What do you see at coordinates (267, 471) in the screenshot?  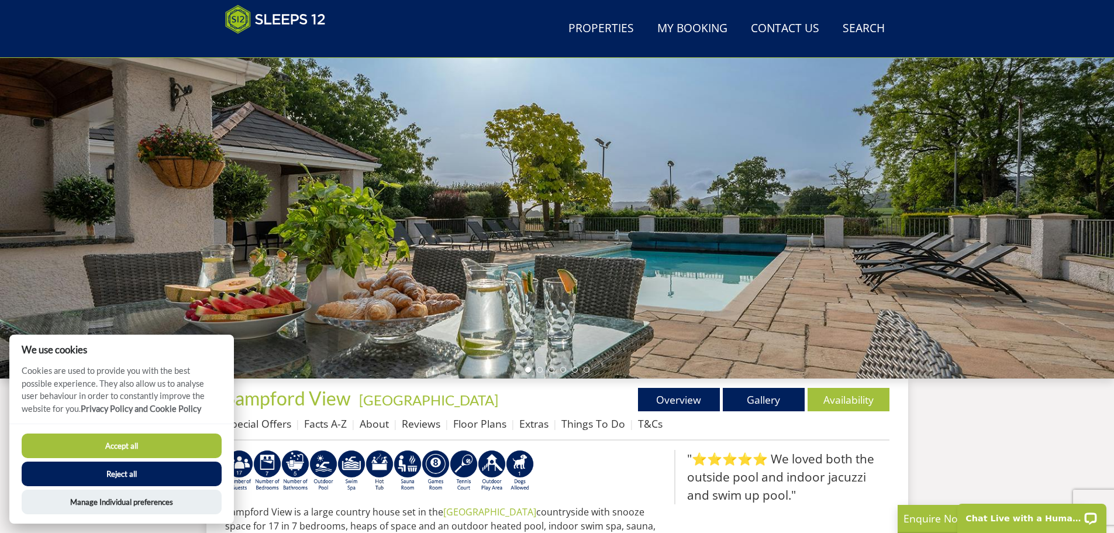 I see `img: AD_4nXdUEjdWxyJEXfF2QMxcnH9-q5XOFeM-cCBkt-KsCkJ9oHmM7j7w2lDMJpoznjTsqM7kKDtmmF2O_bpEel9pzSv0KunaC...` at bounding box center [267, 471].